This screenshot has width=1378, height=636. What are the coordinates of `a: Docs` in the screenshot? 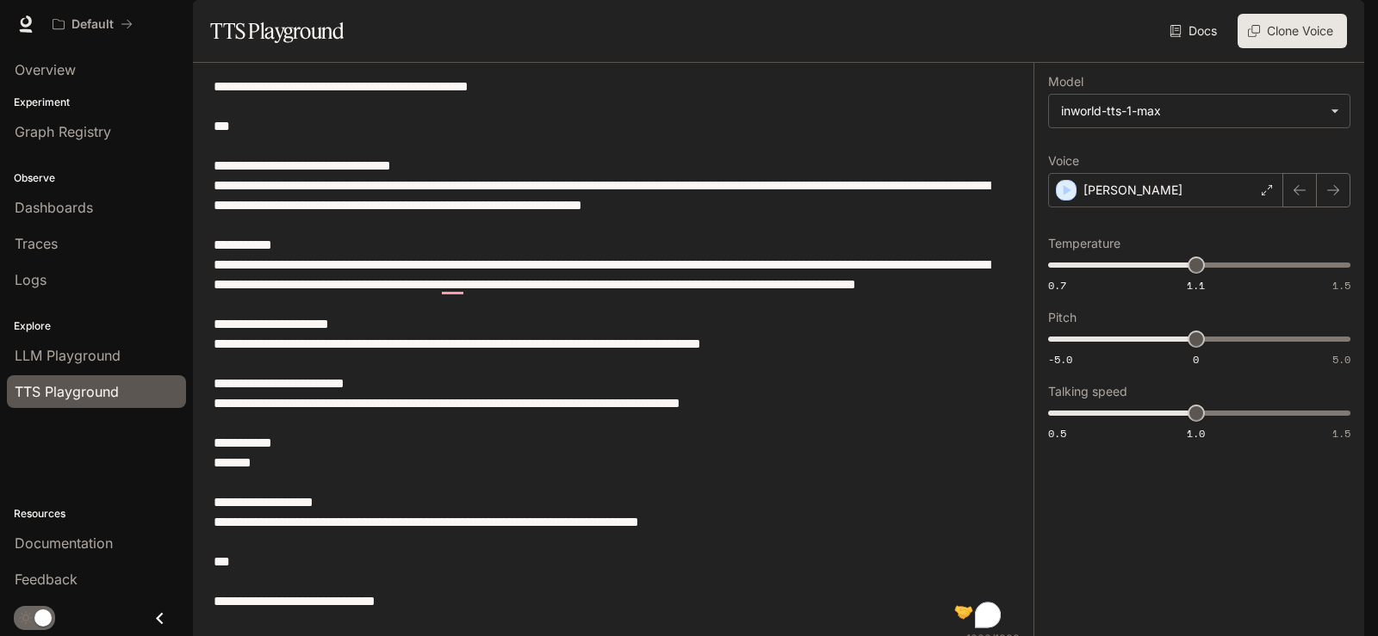 It's located at (1195, 31).